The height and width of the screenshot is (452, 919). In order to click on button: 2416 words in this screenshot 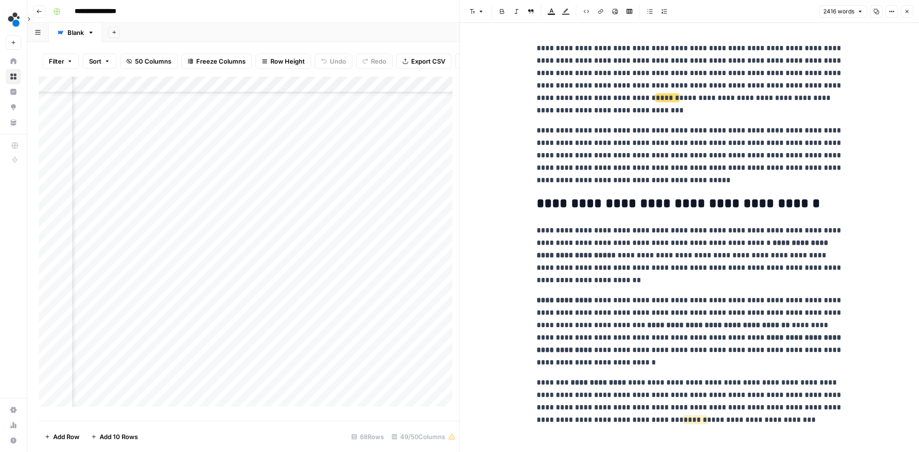, I will do `click(843, 11)`.